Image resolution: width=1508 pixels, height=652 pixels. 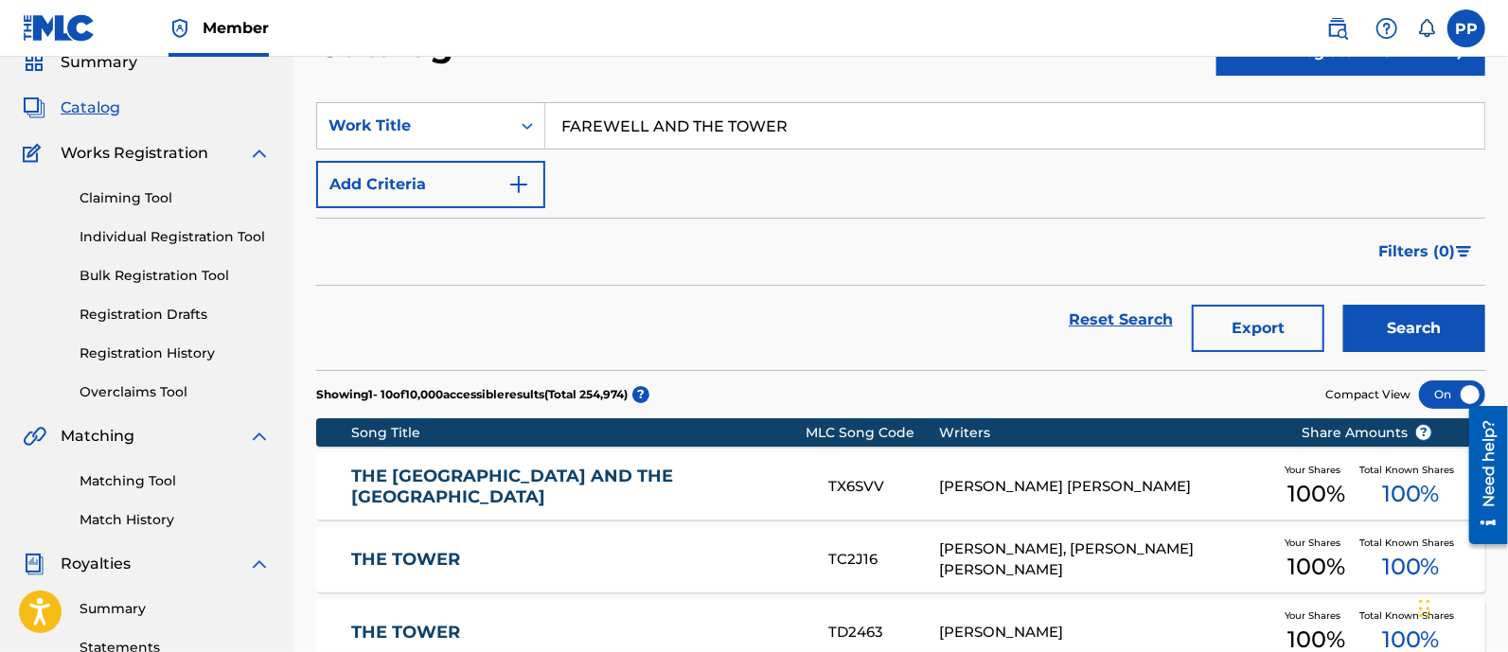 I want to click on div: TX6SVV, so click(x=883, y=487).